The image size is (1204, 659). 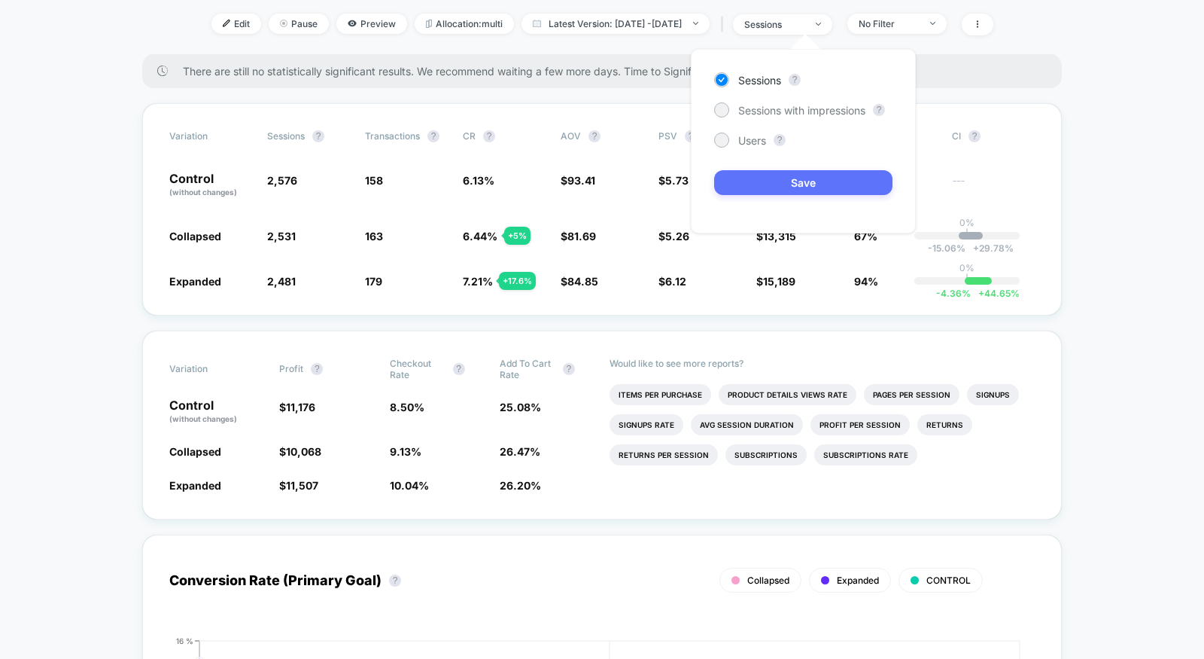 I want to click on span: 2,531, so click(x=282, y=236).